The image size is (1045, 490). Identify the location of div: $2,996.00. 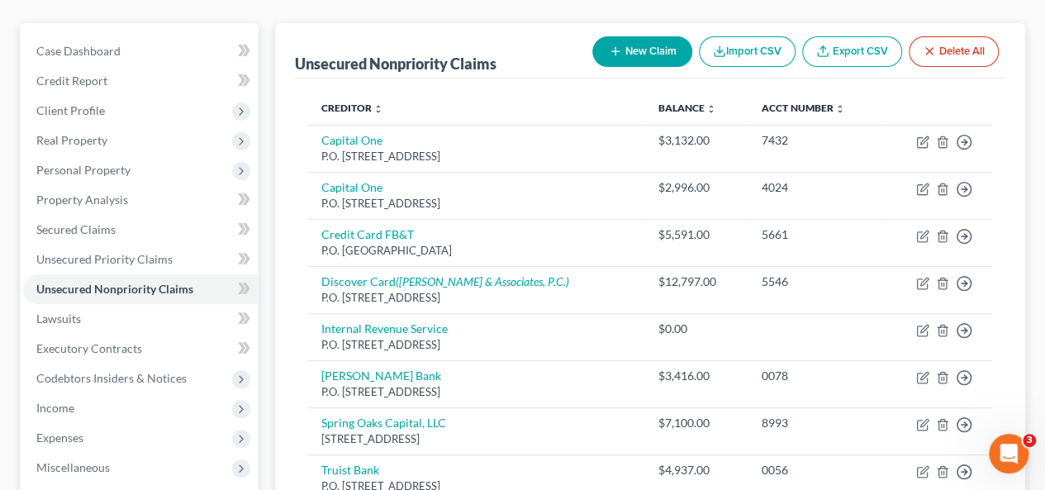
(697, 188).